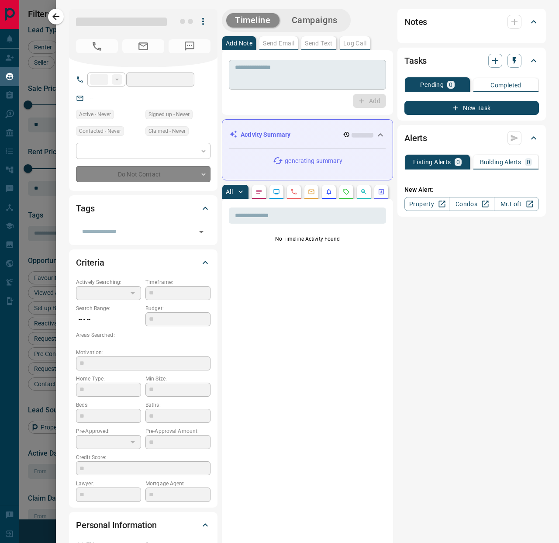  I want to click on h2: Notes, so click(416, 22).